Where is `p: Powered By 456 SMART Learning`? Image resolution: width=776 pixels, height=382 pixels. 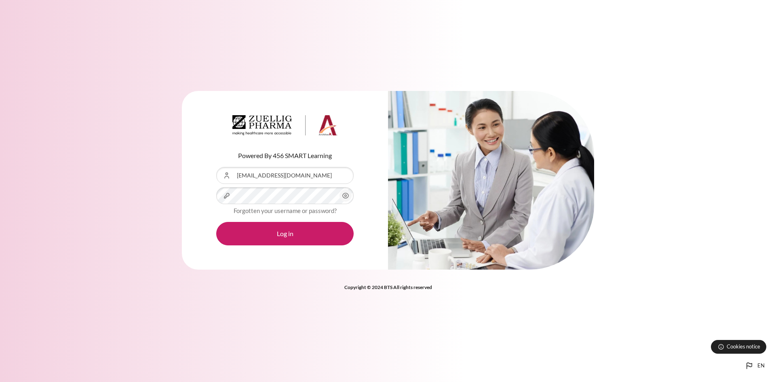 p: Powered By 456 SMART Learning is located at coordinates (285, 156).